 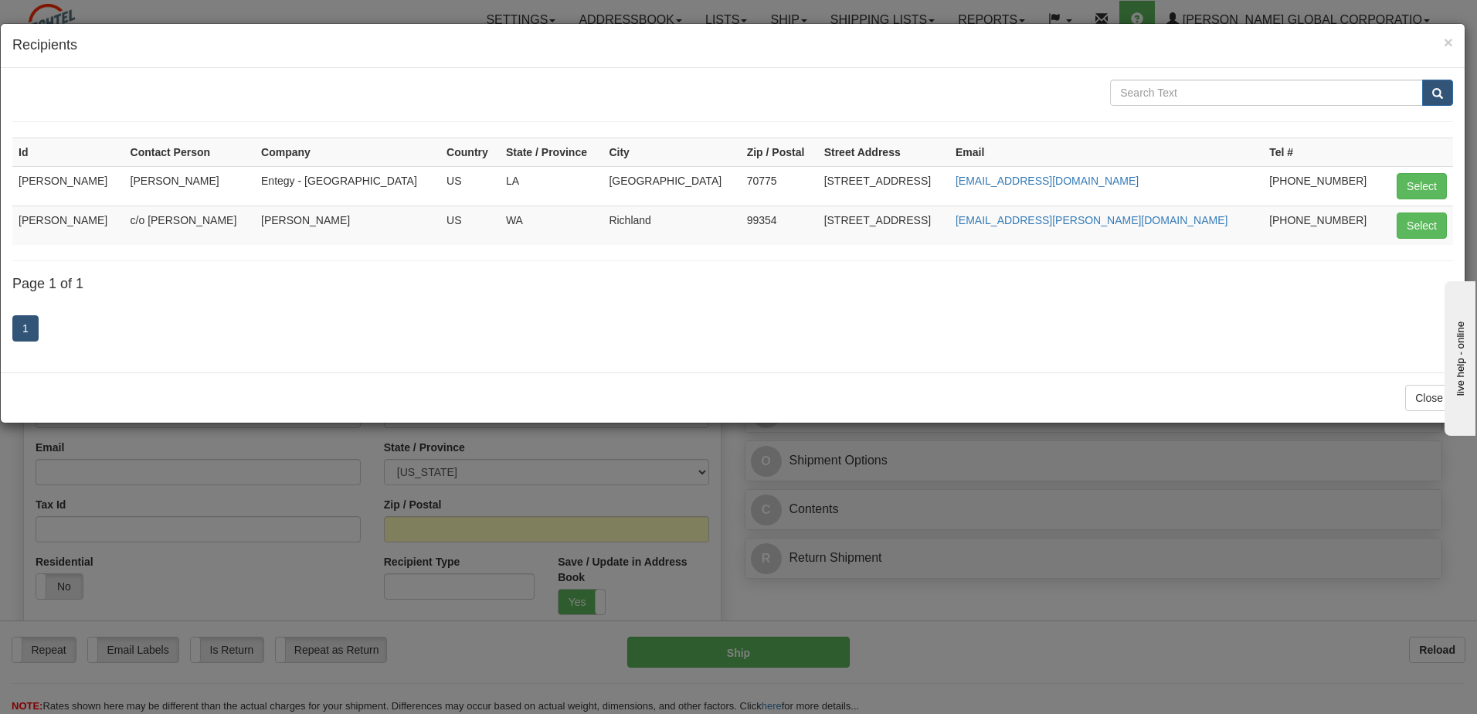 What do you see at coordinates (25, 328) in the screenshot?
I see `a: 1` at bounding box center [25, 328].